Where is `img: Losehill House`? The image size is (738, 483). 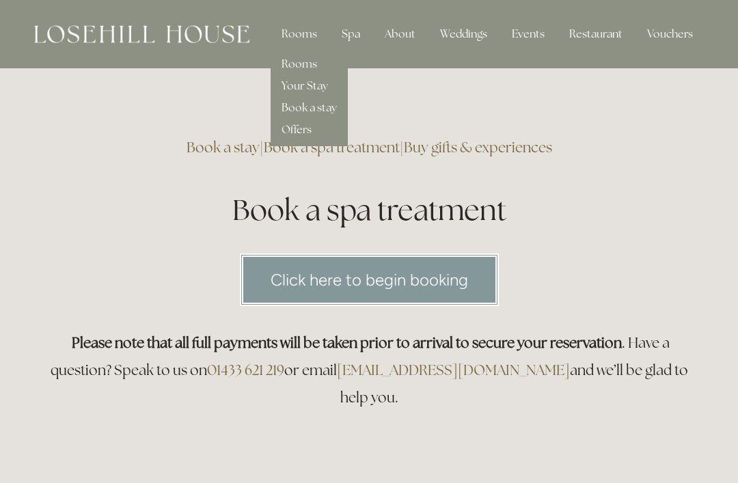
img: Losehill House is located at coordinates (141, 34).